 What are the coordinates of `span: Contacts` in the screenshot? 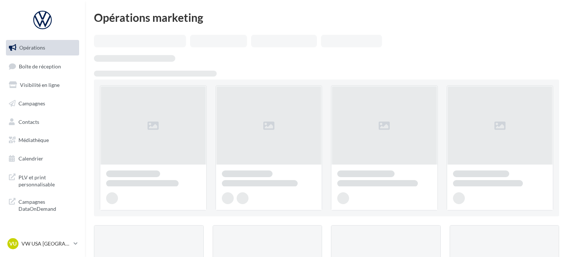 It's located at (29, 121).